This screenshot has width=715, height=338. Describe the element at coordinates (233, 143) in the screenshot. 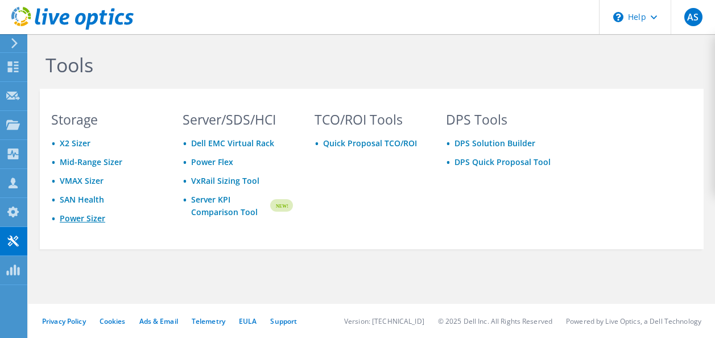

I see `a: Dell EMC Virtual Rack` at that location.